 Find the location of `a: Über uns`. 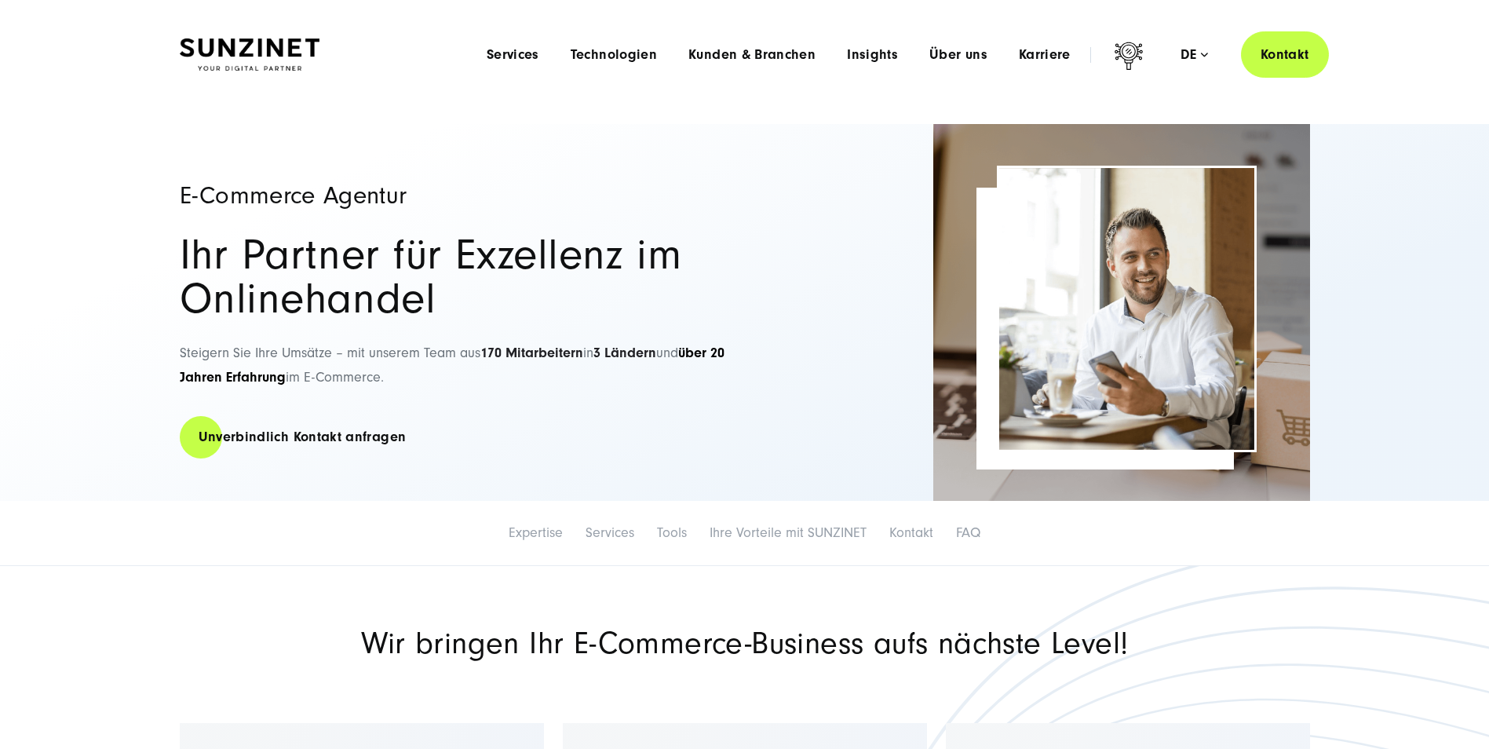

a: Über uns is located at coordinates (959, 55).